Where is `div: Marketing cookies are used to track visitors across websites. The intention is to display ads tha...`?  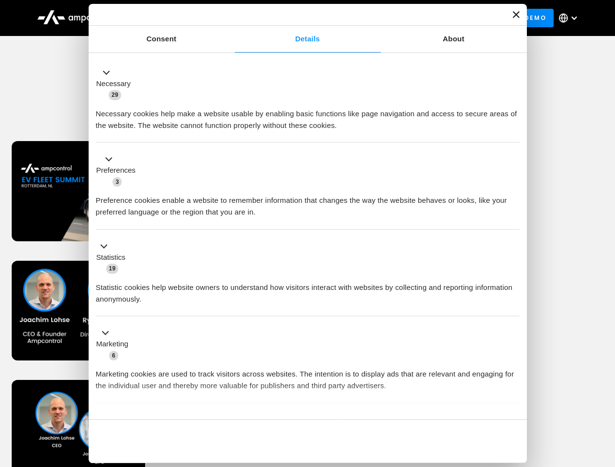 div: Marketing cookies are used to track visitors across websites. The intention is to display ads tha... is located at coordinates (308, 376).